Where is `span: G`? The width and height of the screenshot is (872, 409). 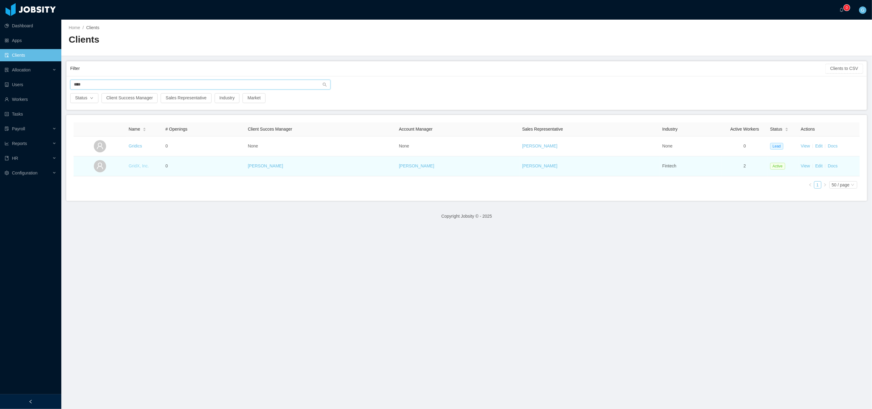 span: G is located at coordinates (862, 10).